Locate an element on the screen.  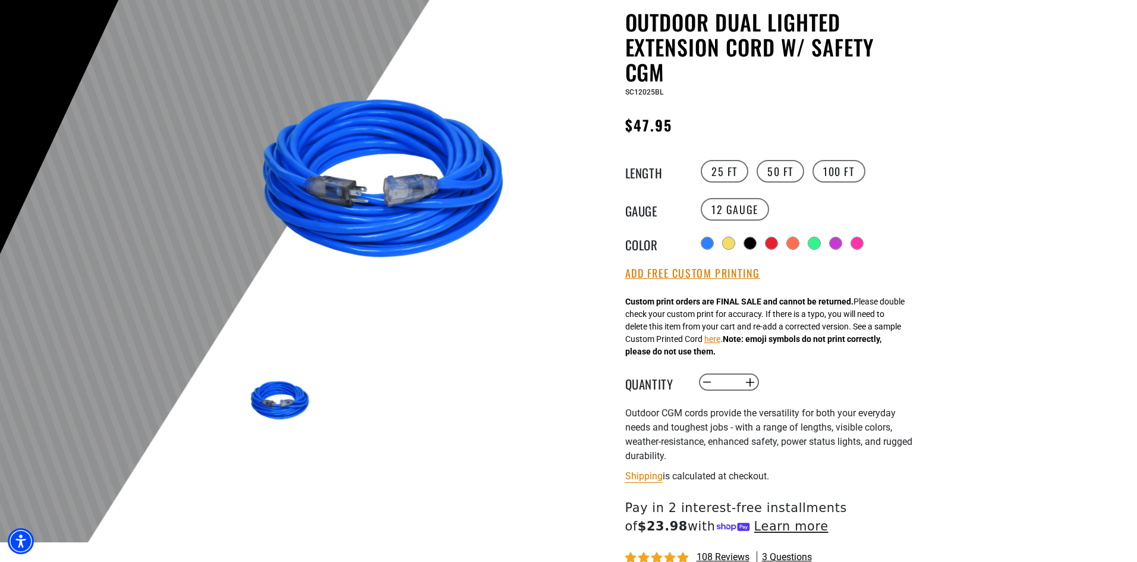
label: 12 Gauge is located at coordinates (735, 209).